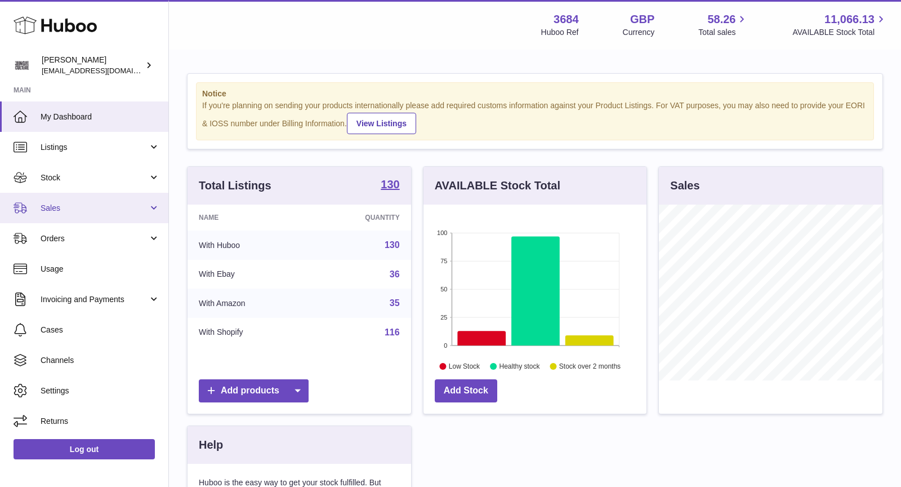  I want to click on span: AVAILABLE Stock Total, so click(840, 32).